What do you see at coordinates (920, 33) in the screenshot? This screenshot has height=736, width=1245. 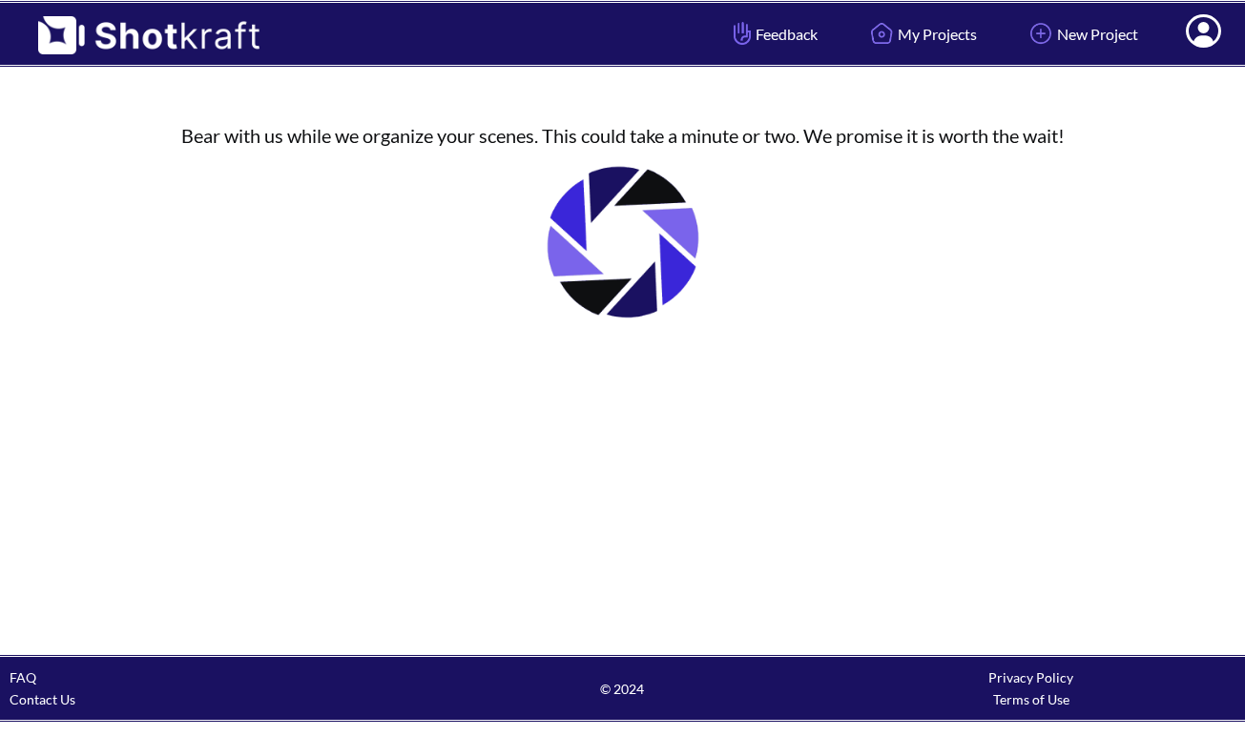 I see `a: My Projects` at bounding box center [920, 33].